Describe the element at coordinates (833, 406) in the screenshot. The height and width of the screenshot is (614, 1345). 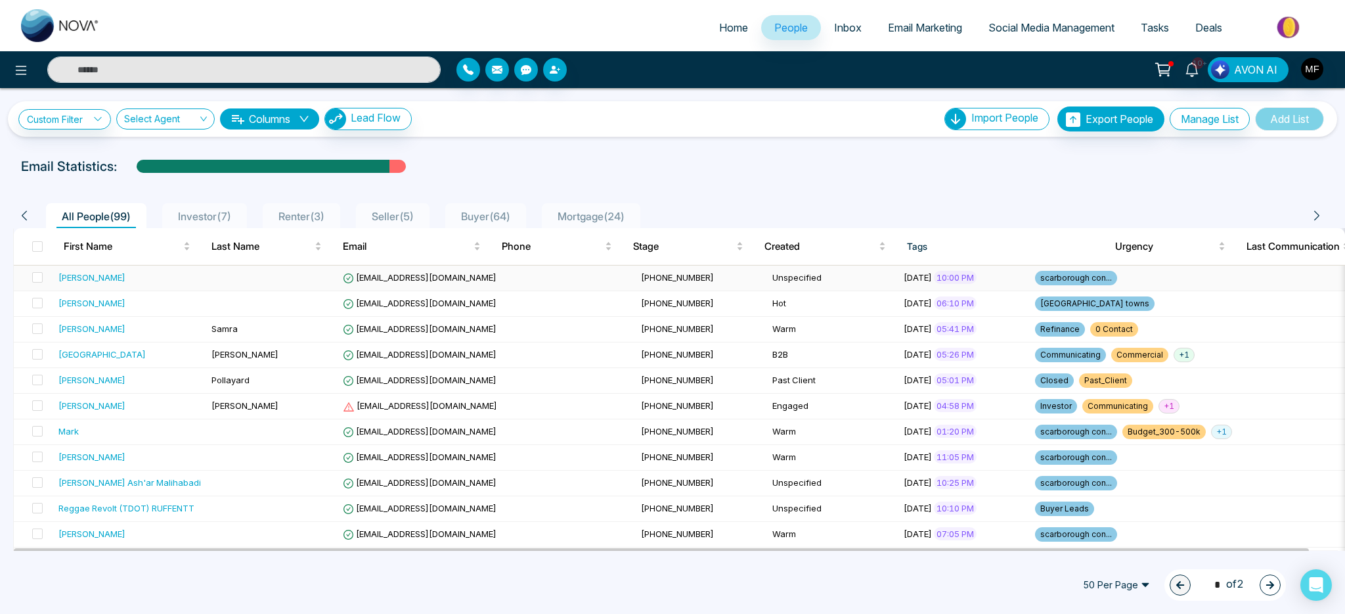
I see `td: Engaged` at that location.